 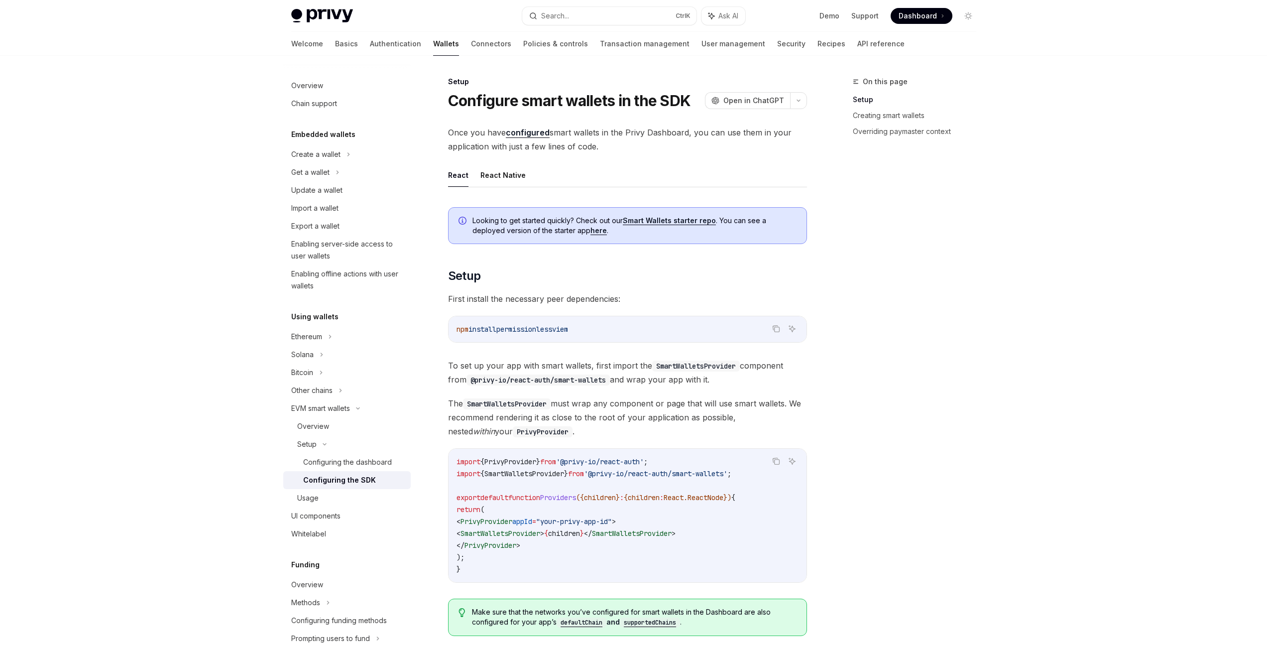 What do you see at coordinates (885, 82) in the screenshot?
I see `span: On this page` at bounding box center [885, 82].